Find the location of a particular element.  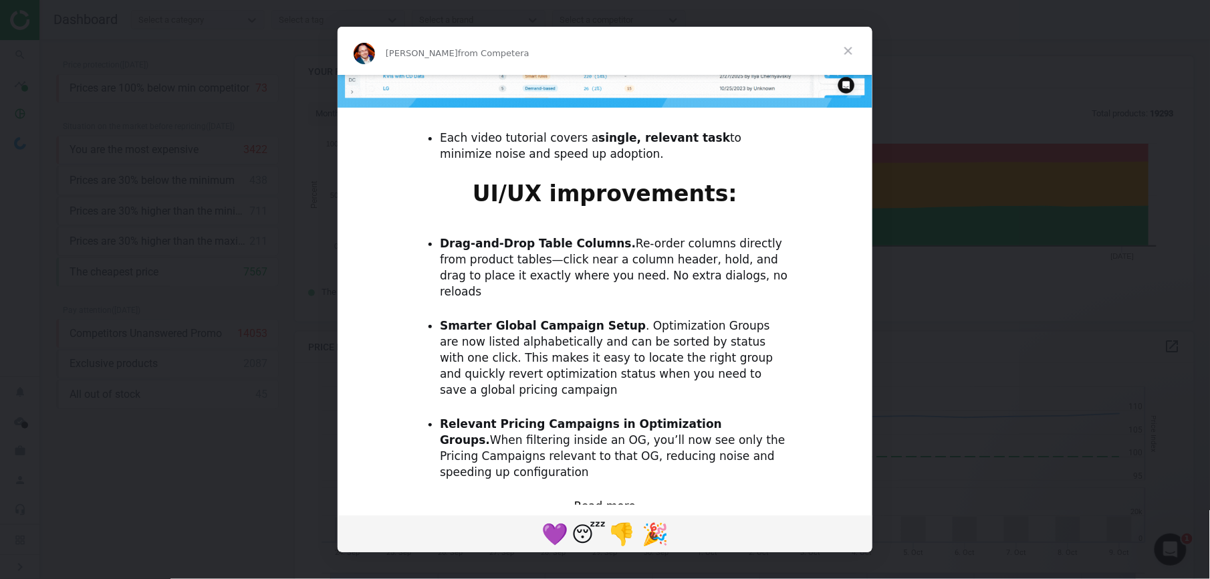

li: Each video tutorial covers a to minimize noise and speed up adoption. is located at coordinates (615, 146).